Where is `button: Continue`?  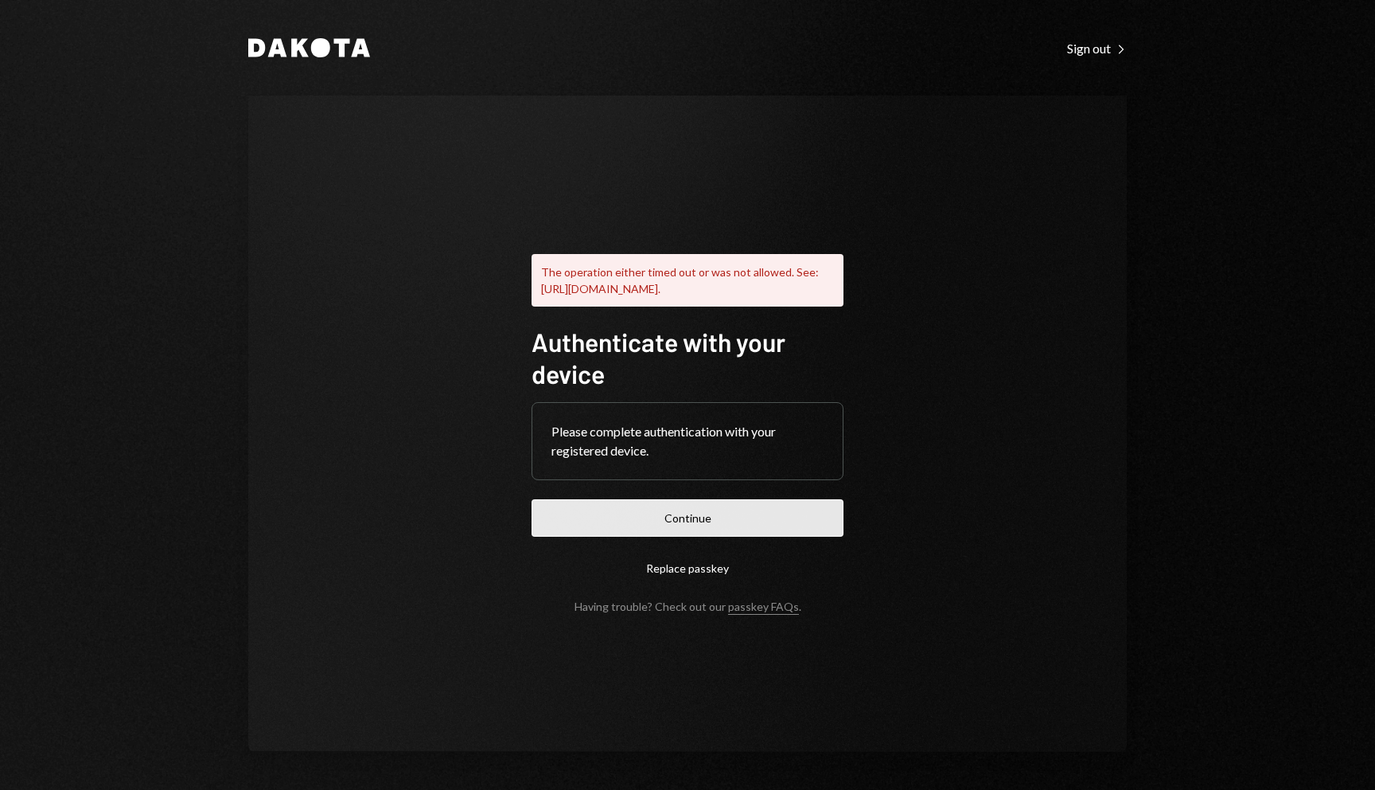 button: Continue is located at coordinates (688, 517).